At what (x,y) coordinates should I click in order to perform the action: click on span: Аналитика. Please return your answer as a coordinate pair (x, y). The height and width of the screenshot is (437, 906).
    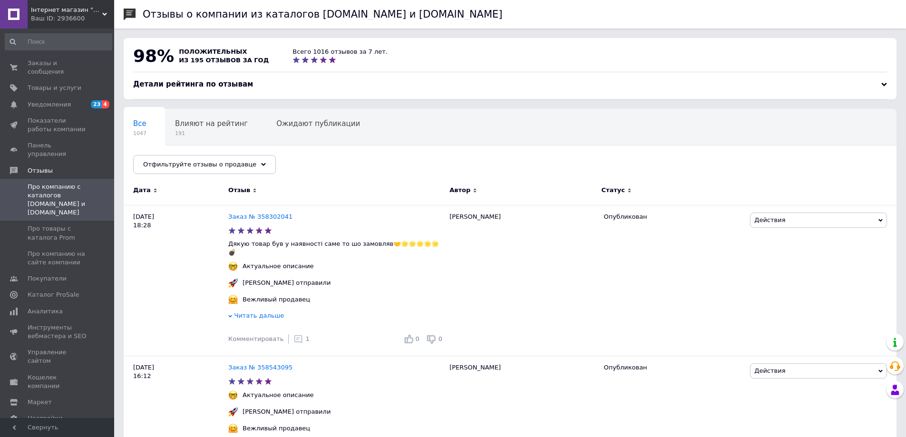
    Looking at the image, I should click on (45, 312).